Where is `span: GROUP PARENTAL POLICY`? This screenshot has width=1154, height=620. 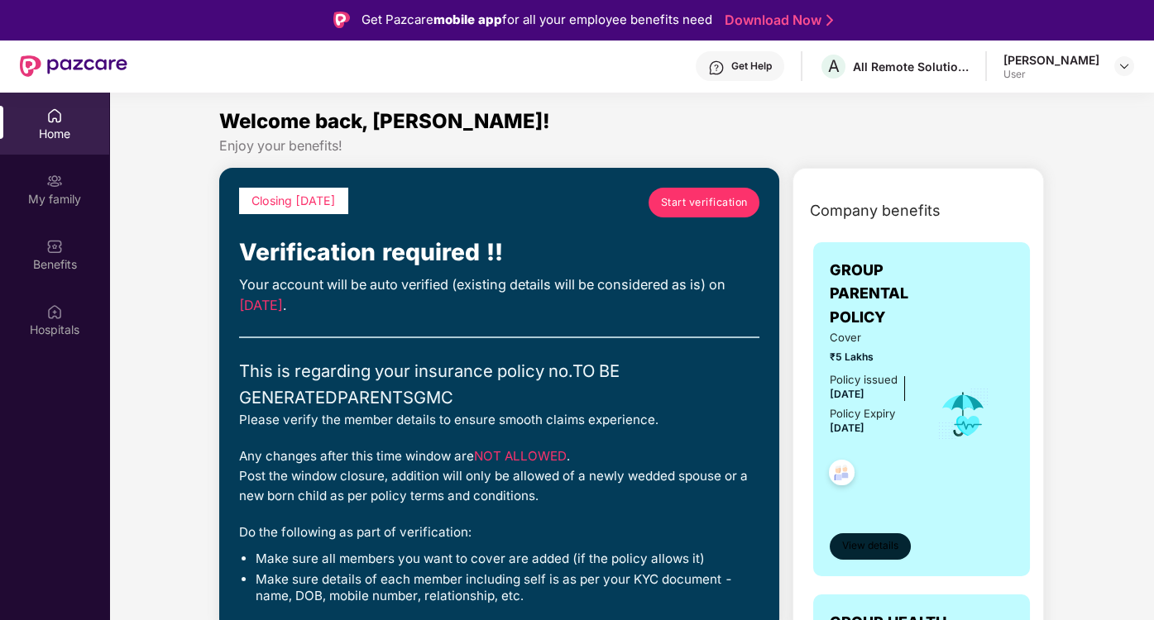 span: GROUP PARENTAL POLICY is located at coordinates (889, 294).